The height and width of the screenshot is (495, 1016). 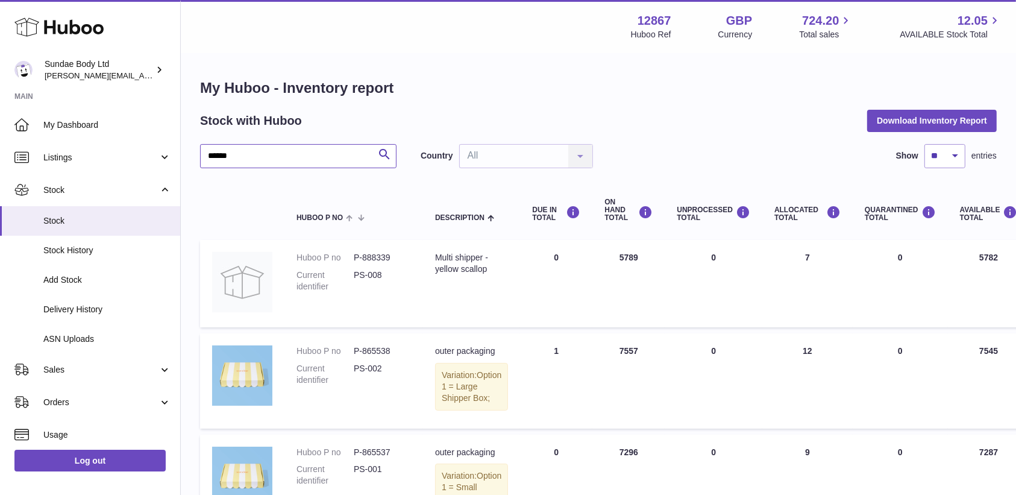 What do you see at coordinates (651, 34) in the screenshot?
I see `div: Huboo Ref` at bounding box center [651, 34].